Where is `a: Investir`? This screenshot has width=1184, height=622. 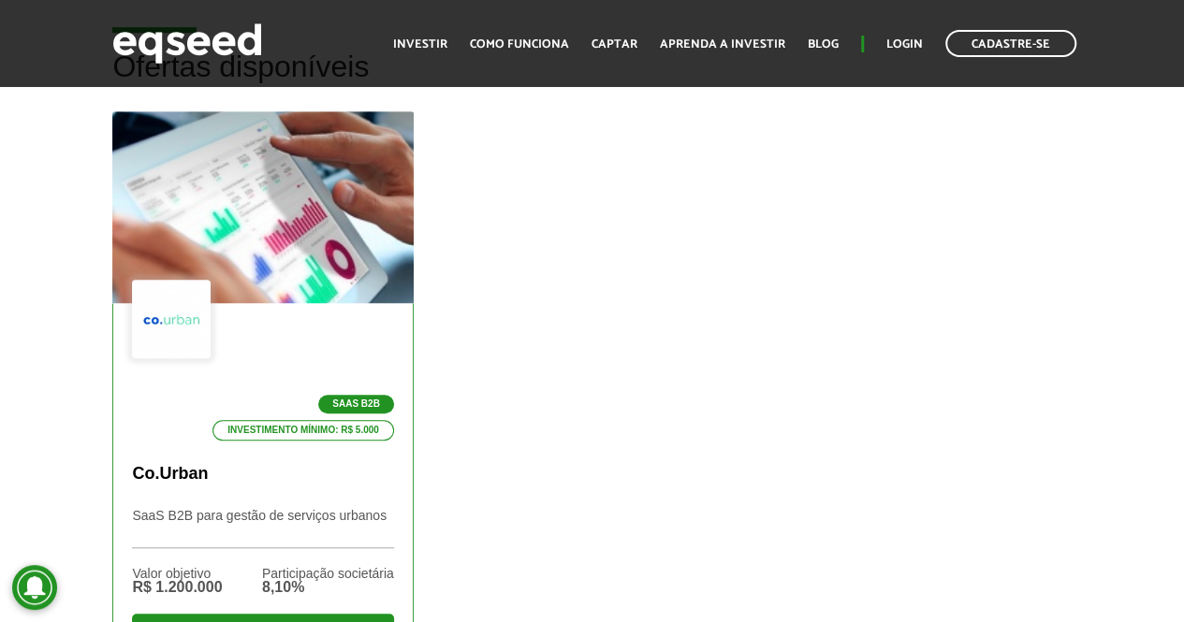
a: Investir is located at coordinates (420, 44).